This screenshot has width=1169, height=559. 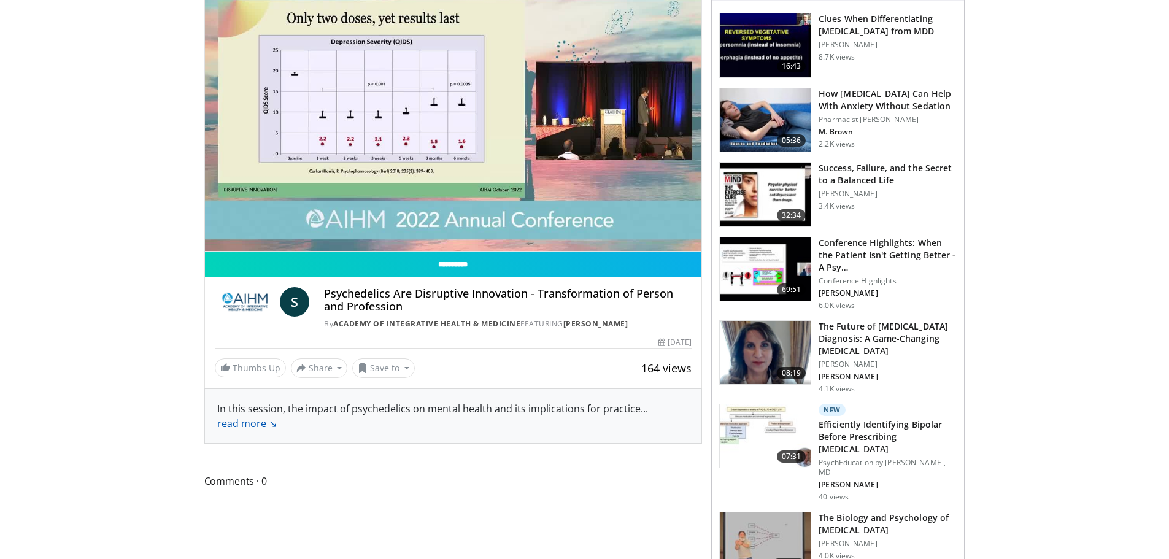 What do you see at coordinates (888, 255) in the screenshot?
I see `h3: Conference Highlights: When the Patient Isn't Getting Better - A Psy…` at bounding box center [888, 255].